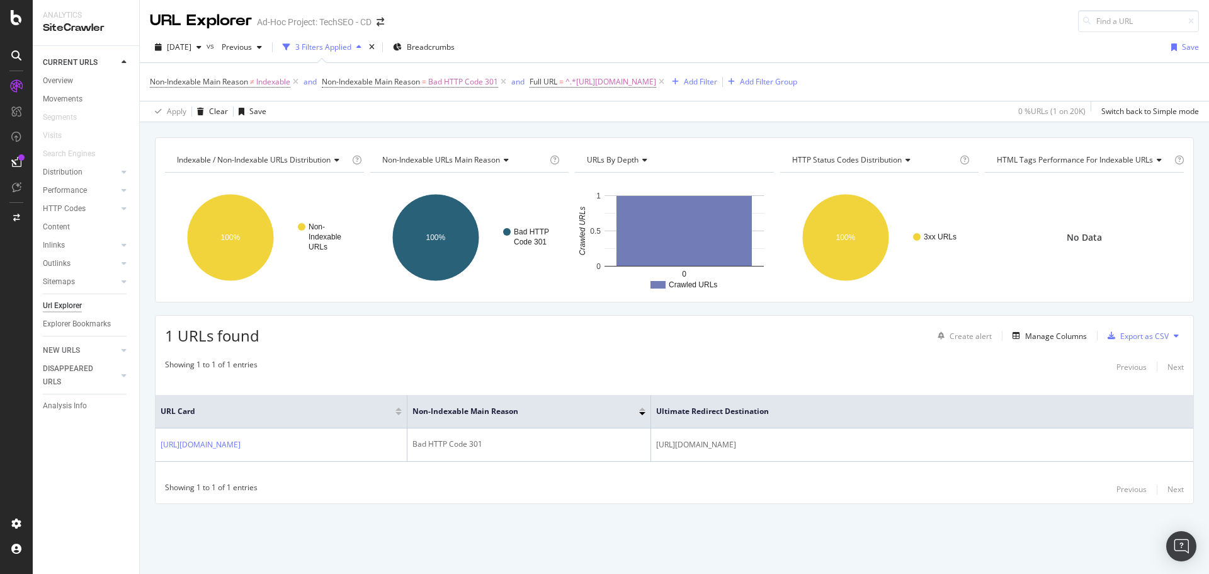  Describe the element at coordinates (80, 282) in the screenshot. I see `a: Sitemaps` at that location.